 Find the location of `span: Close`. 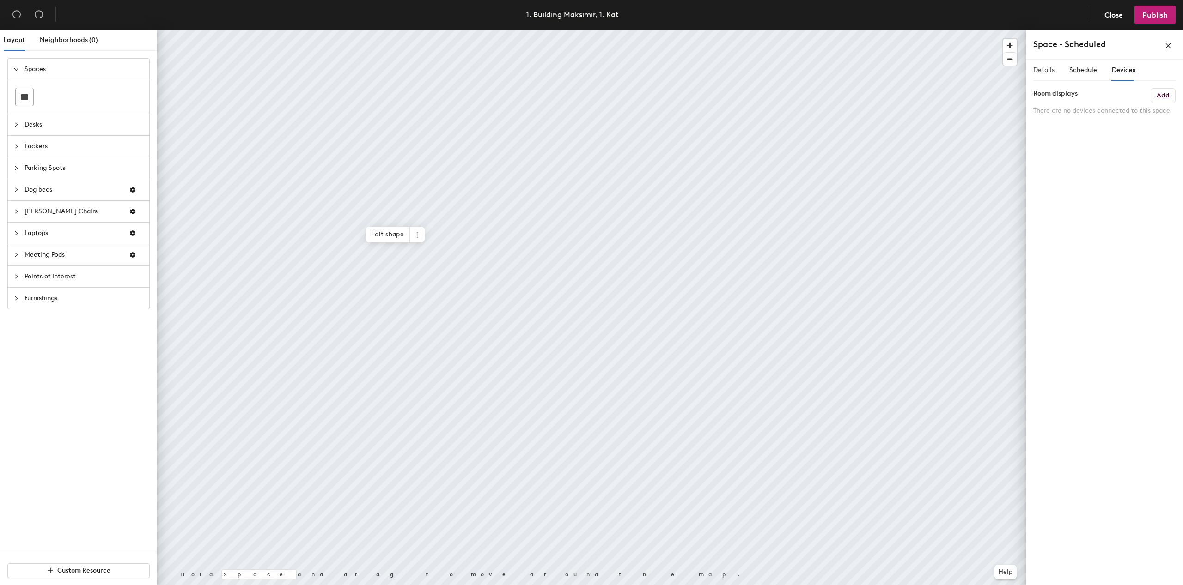

span: Close is located at coordinates (1114, 15).